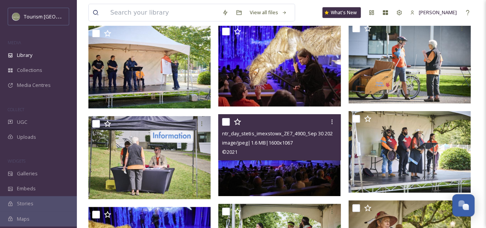 The width and height of the screenshot is (486, 228). What do you see at coordinates (280, 65) in the screenshot?
I see `img: ntr_day_stetis_imexstowx_ZE7_4906_Sep 30 2024_1600px_.jpg` at bounding box center [280, 65].